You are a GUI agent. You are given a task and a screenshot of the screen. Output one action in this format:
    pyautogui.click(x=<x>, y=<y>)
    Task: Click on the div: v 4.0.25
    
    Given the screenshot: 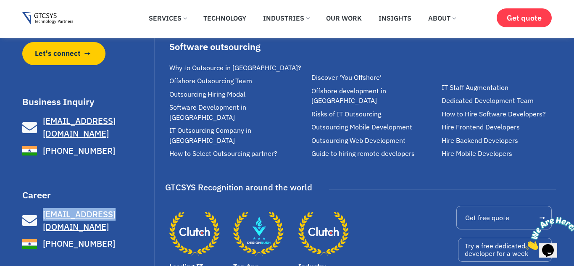 What is the action you would take?
    pyautogui.click(x=32, y=17)
    